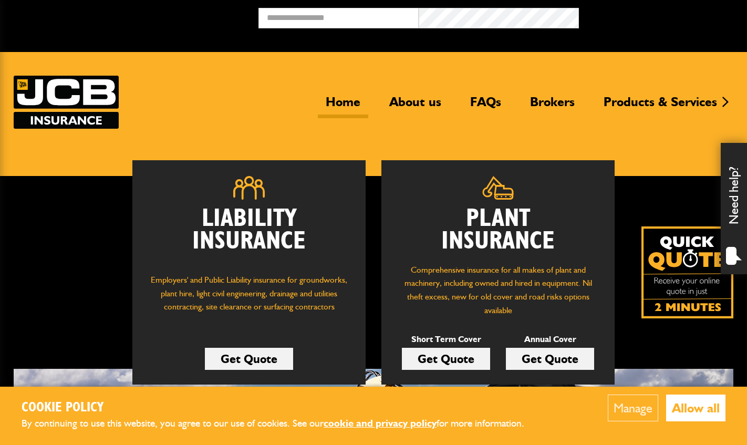 The height and width of the screenshot is (445, 747). What do you see at coordinates (249, 235) in the screenshot?
I see `h2: Liability Insurance` at bounding box center [249, 235].